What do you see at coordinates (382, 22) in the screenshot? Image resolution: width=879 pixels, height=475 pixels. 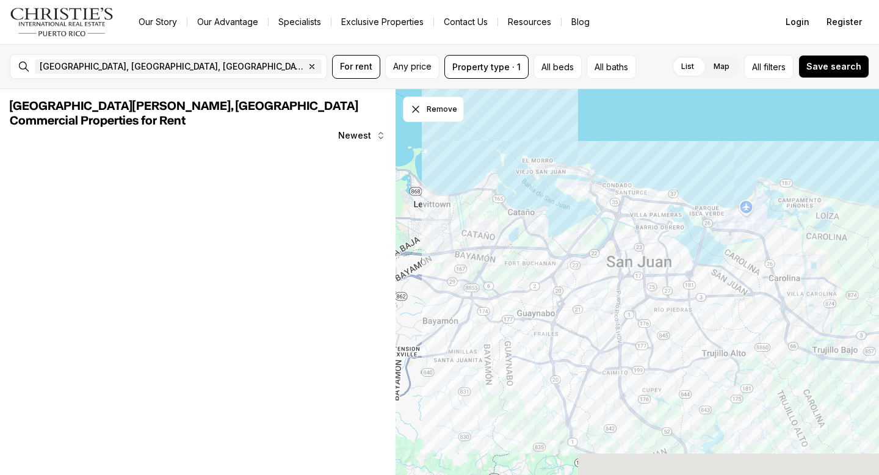 I see `a: Exclusive Properties` at bounding box center [382, 22].